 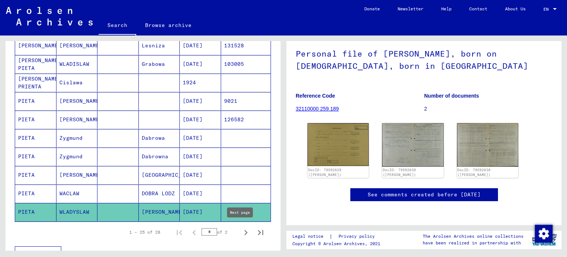 I want to click on span: EN, so click(x=548, y=9).